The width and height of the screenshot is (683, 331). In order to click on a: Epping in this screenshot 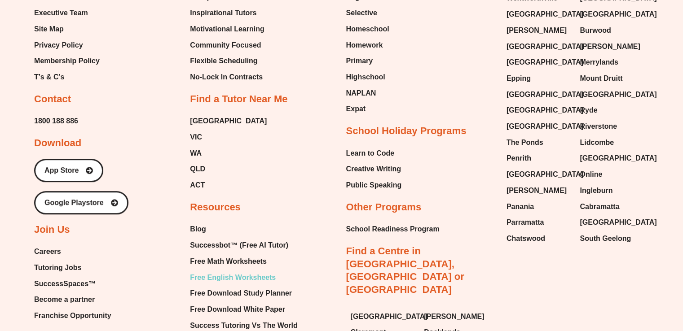, I will do `click(539, 79)`.